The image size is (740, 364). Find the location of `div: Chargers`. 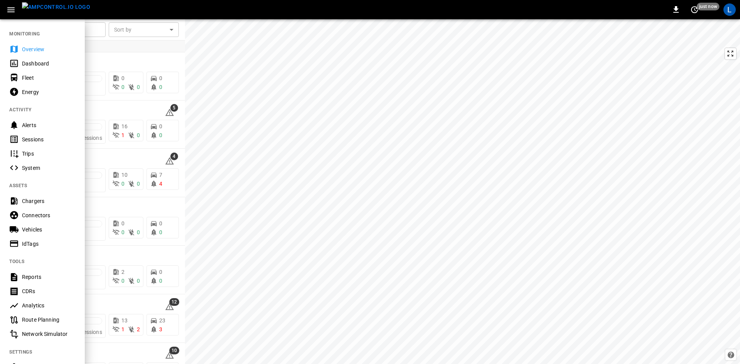

div: Chargers is located at coordinates (49, 201).